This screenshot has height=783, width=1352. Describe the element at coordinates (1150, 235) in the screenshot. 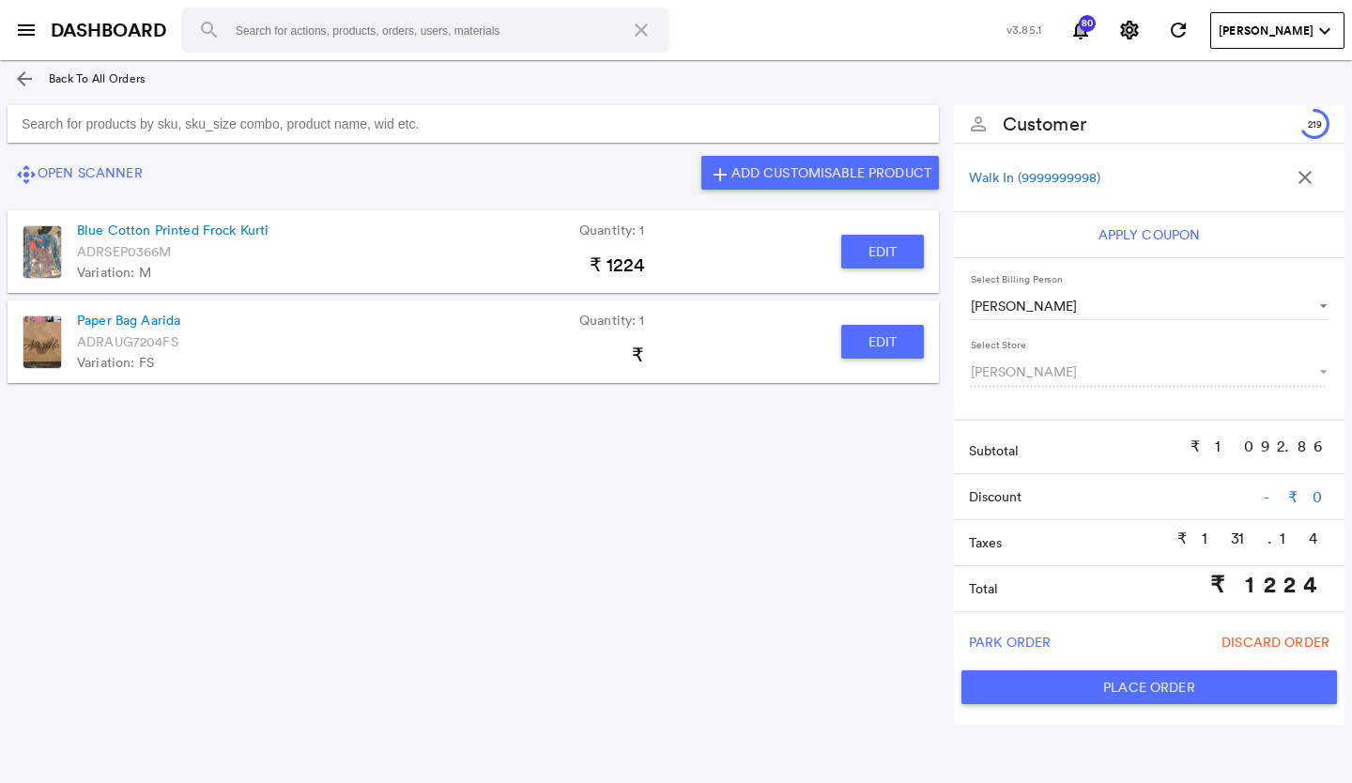

I see `button: Apply Coupon` at that location.